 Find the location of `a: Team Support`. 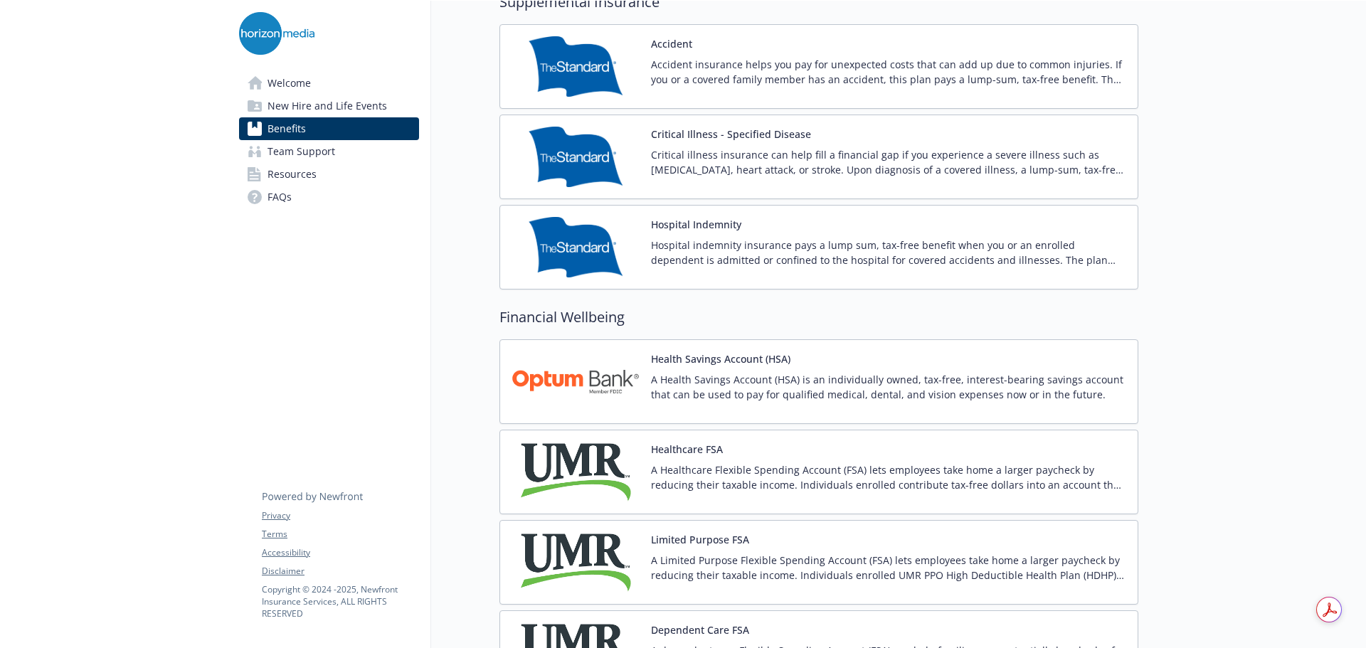

a: Team Support is located at coordinates (329, 152).